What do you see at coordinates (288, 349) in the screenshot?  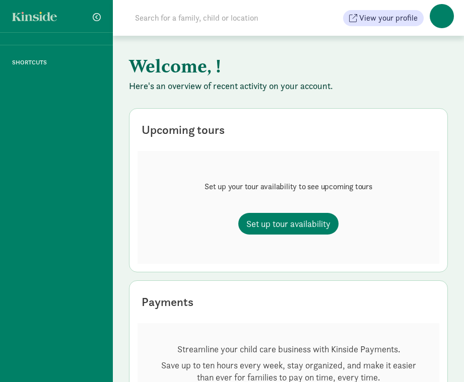 I see `p: Streamline your child care business with Kinside Payments.` at bounding box center [288, 349].